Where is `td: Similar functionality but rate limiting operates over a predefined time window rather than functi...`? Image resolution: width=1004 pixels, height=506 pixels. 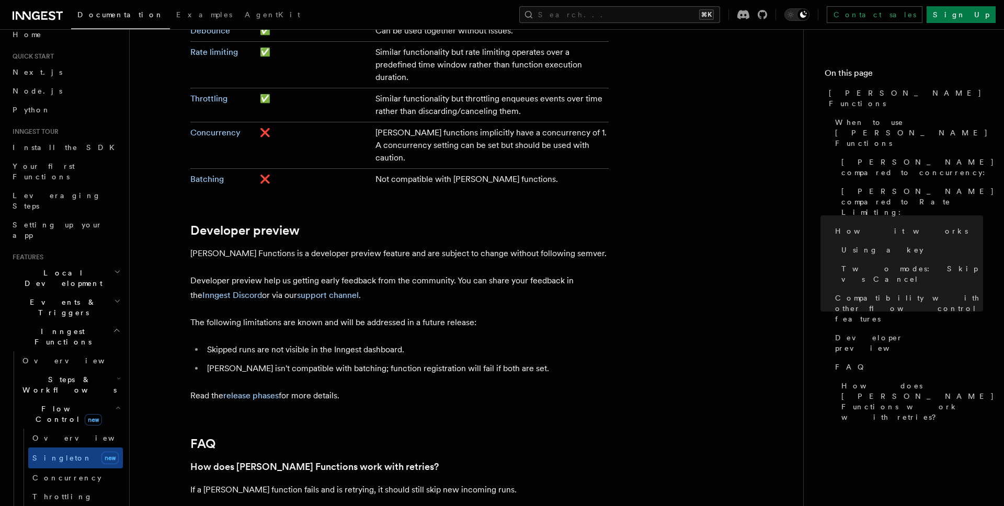
td: Similar functionality but rate limiting operates over a predefined time window rather than functi... is located at coordinates (490, 65).